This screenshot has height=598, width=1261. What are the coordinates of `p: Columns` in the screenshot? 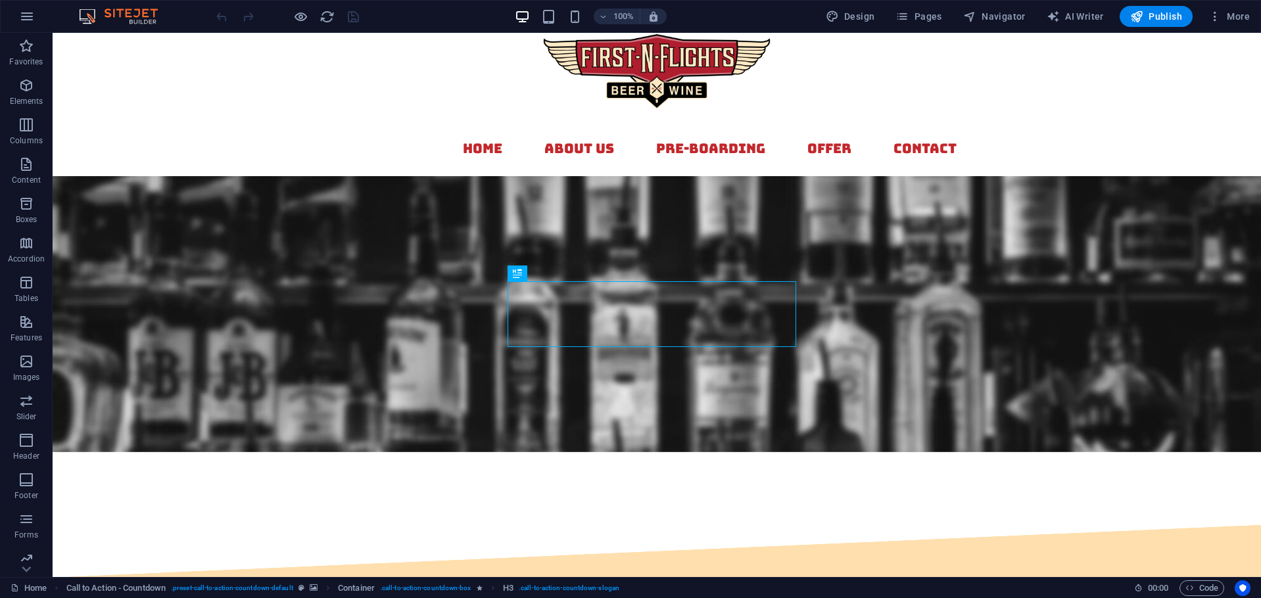 It's located at (26, 141).